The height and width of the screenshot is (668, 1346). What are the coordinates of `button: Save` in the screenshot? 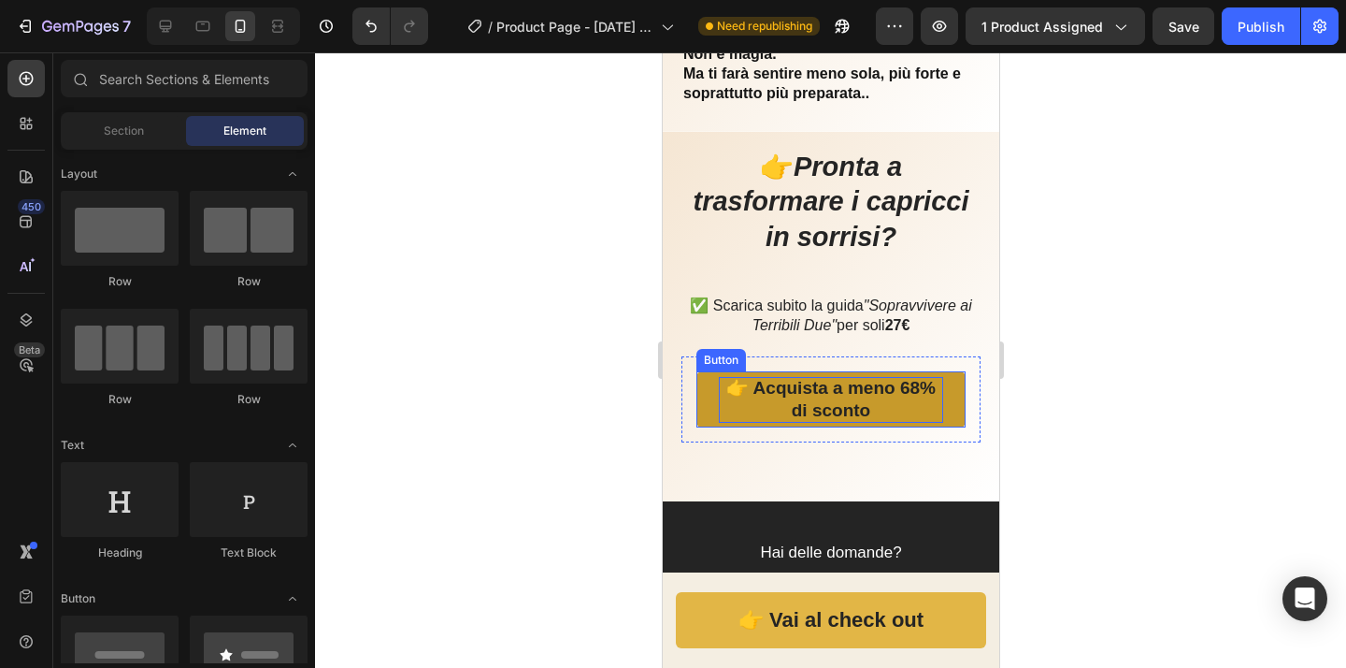 It's located at (1184, 26).